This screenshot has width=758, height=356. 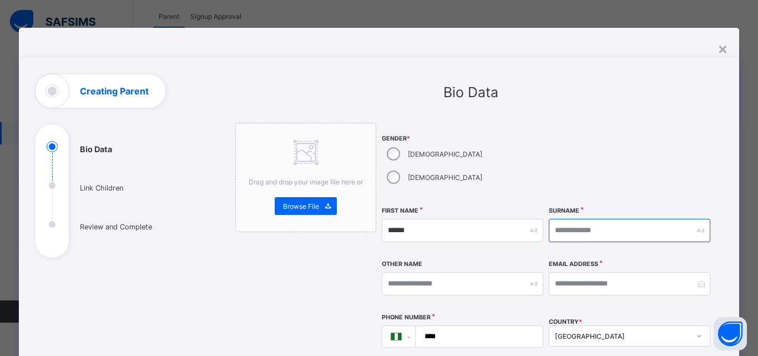 What do you see at coordinates (470, 92) in the screenshot?
I see `span: Bio Data` at bounding box center [470, 92].